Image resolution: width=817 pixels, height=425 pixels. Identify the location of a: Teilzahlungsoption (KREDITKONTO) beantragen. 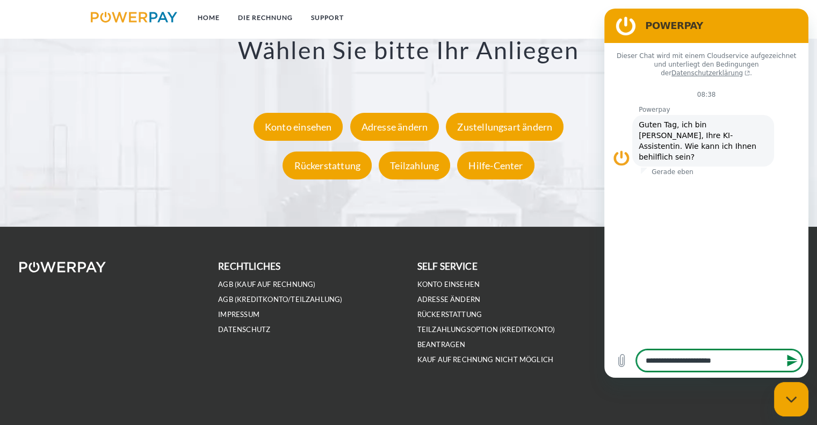
(486, 337).